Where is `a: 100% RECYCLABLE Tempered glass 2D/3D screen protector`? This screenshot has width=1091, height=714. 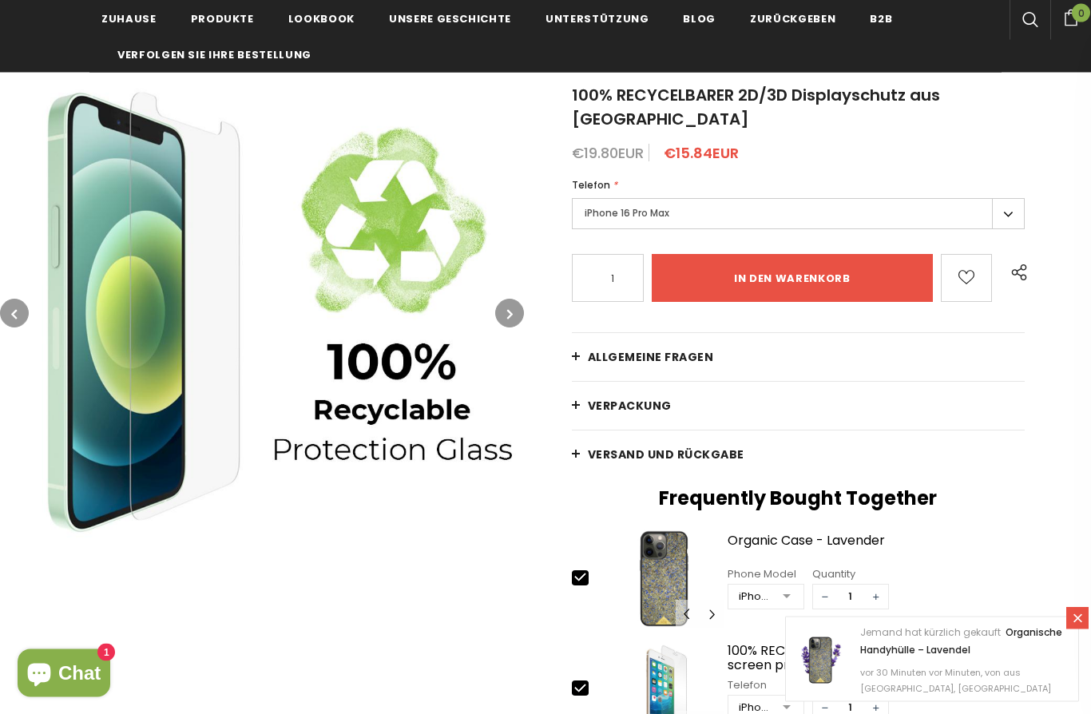 a: 100% RECYCLABLE Tempered glass 2D/3D screen protector is located at coordinates (876, 658).